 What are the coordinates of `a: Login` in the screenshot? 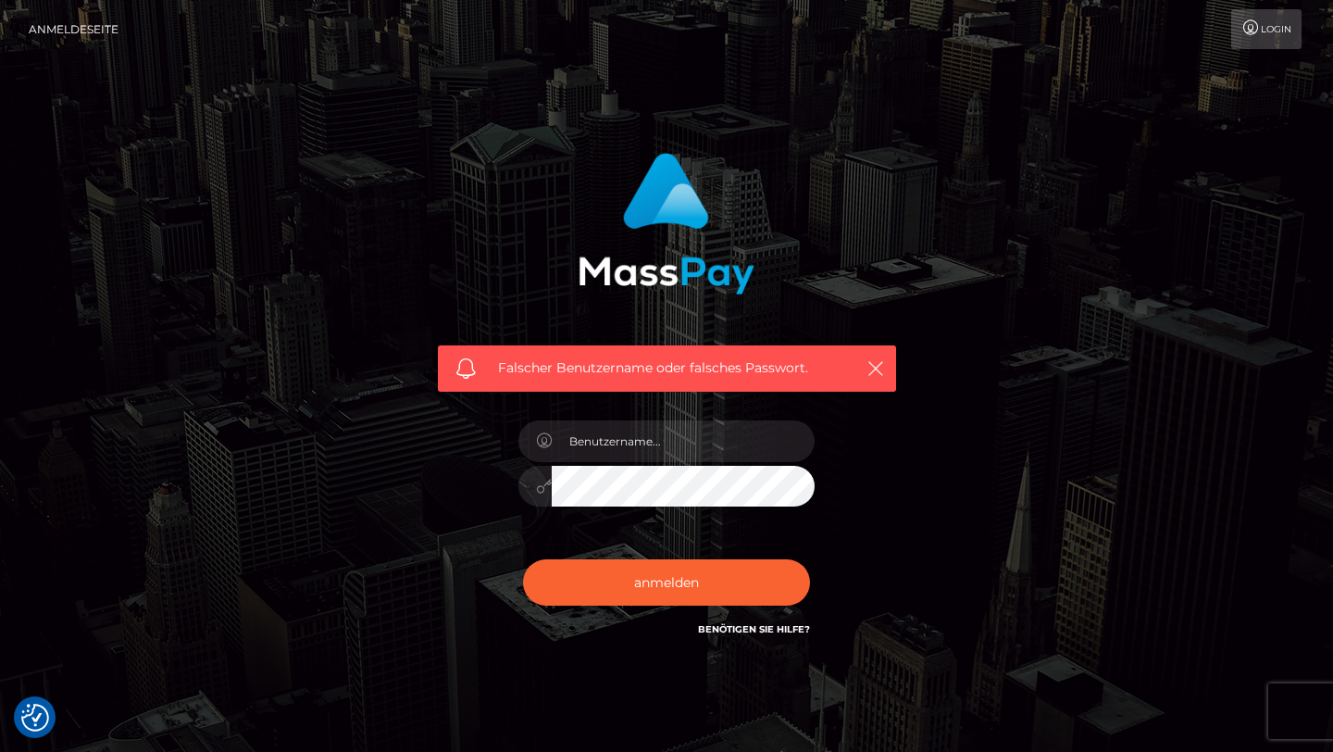 It's located at (1267, 29).